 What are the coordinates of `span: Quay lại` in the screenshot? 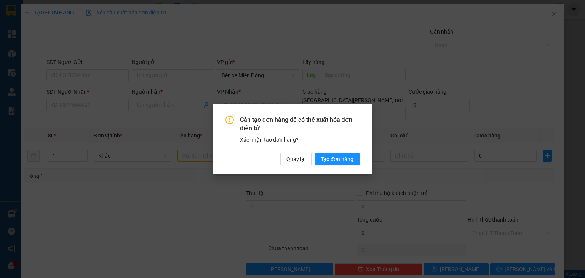 It's located at (296, 159).